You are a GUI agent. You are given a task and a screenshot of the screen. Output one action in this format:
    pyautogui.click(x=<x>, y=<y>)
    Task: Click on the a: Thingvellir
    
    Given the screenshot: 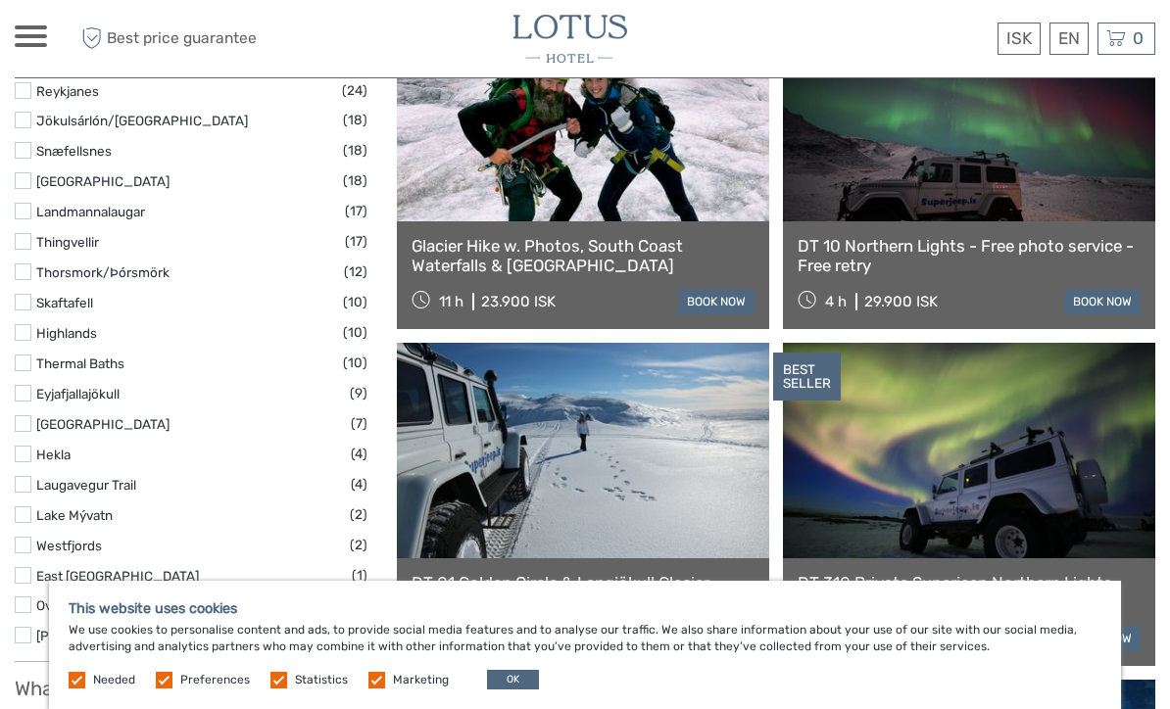 What is the action you would take?
    pyautogui.click(x=68, y=242)
    